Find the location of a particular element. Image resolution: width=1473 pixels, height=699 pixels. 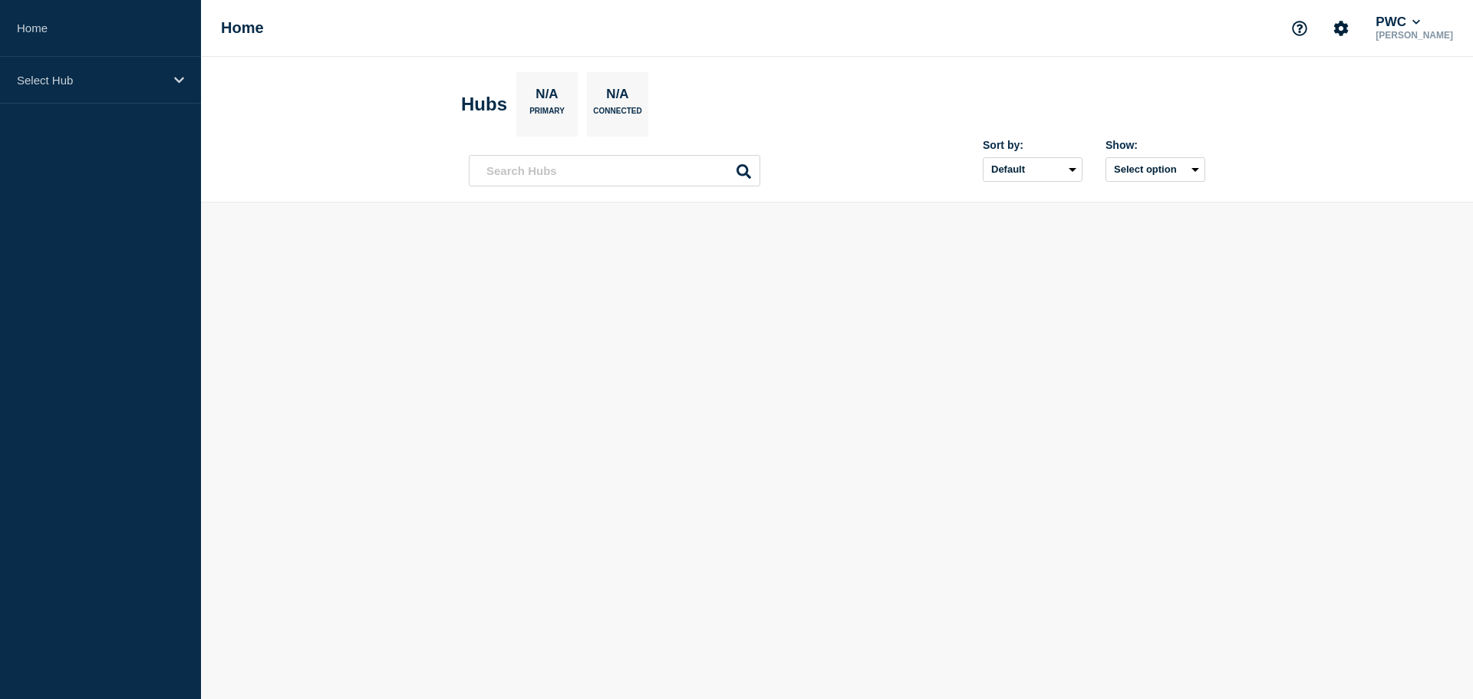

input: Search Hubs is located at coordinates (614, 170).